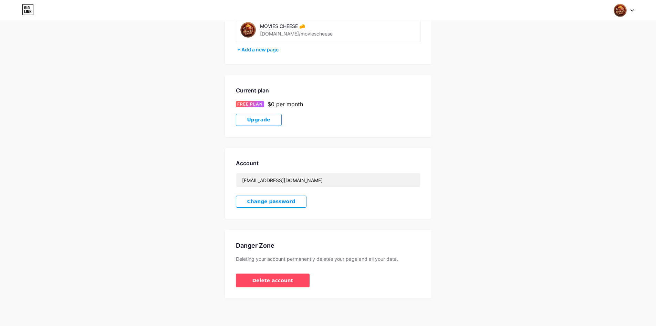 The height and width of the screenshot is (326, 656). Describe the element at coordinates (285, 104) in the screenshot. I see `div: $0 per month` at that location.